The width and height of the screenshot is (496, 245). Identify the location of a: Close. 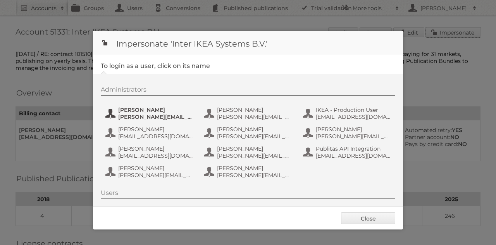
(368, 218).